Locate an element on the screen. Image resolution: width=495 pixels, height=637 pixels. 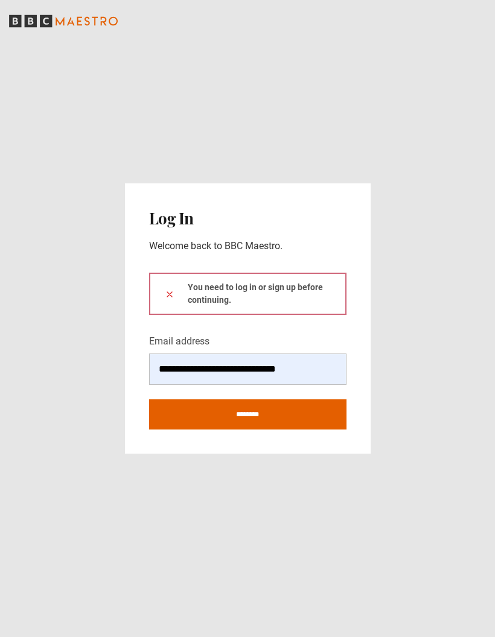
div: You need to log in or sign up before continuing. is located at coordinates (247, 294).